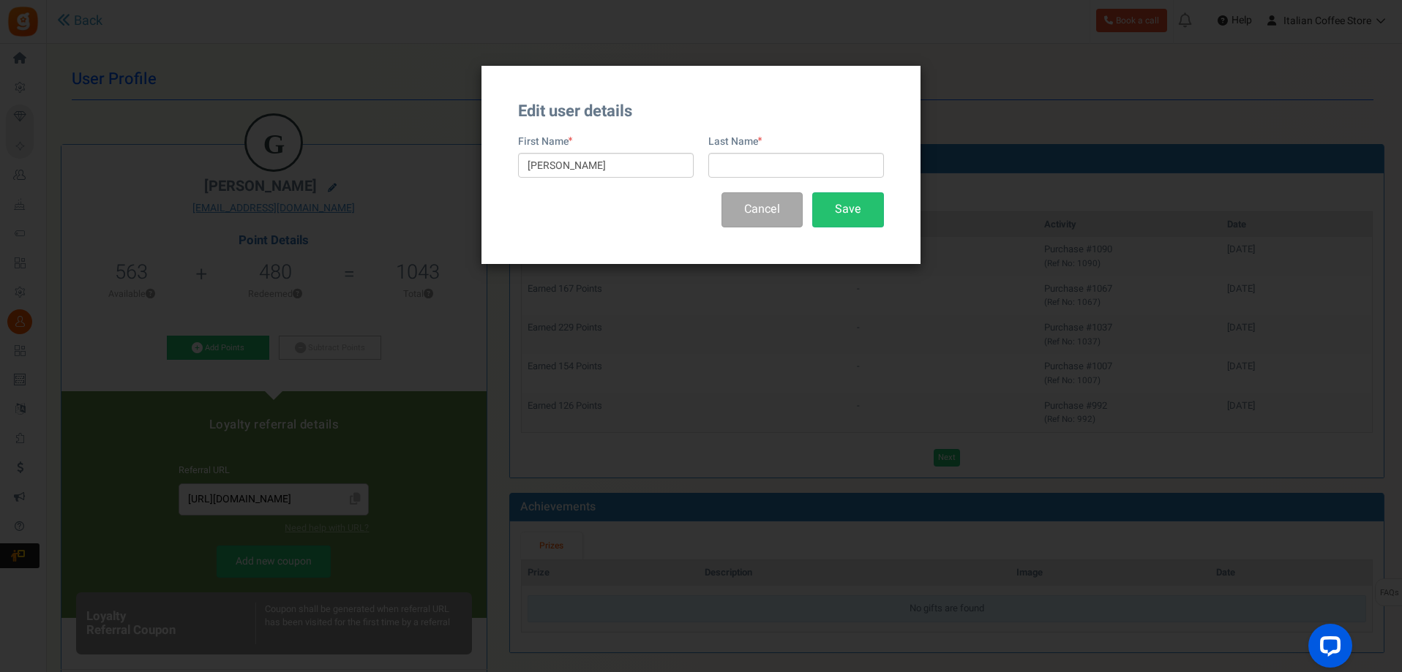 The image size is (1402, 672). Describe the element at coordinates (762, 209) in the screenshot. I see `button: Cancel` at that location.